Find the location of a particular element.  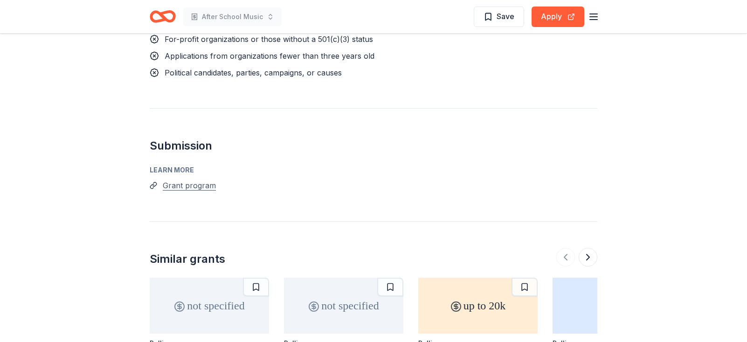

h2: Submission is located at coordinates (373, 146).